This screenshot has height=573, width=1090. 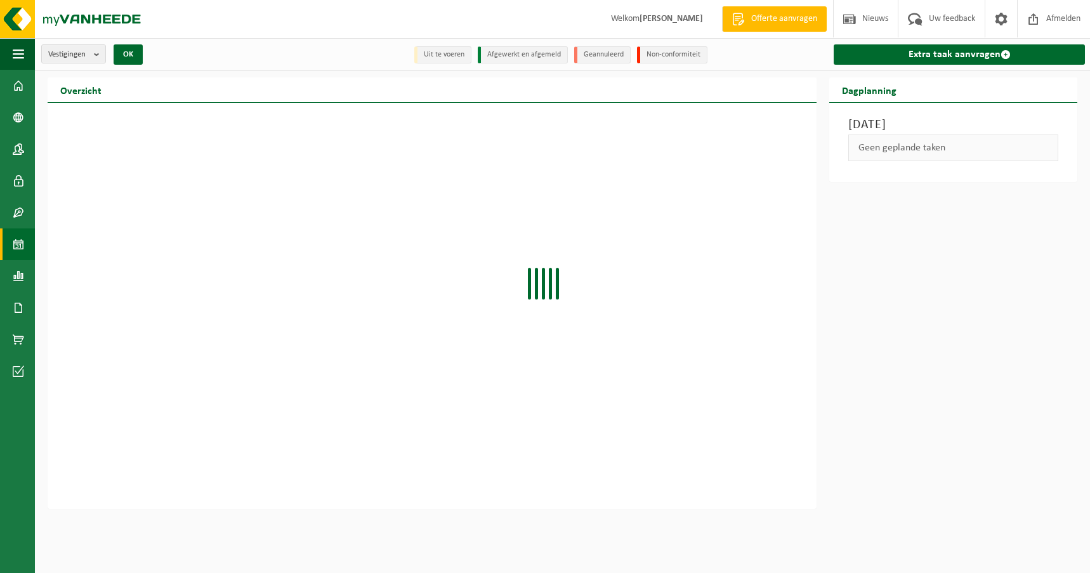 What do you see at coordinates (784, 19) in the screenshot?
I see `span: Offerte aanvragen` at bounding box center [784, 19].